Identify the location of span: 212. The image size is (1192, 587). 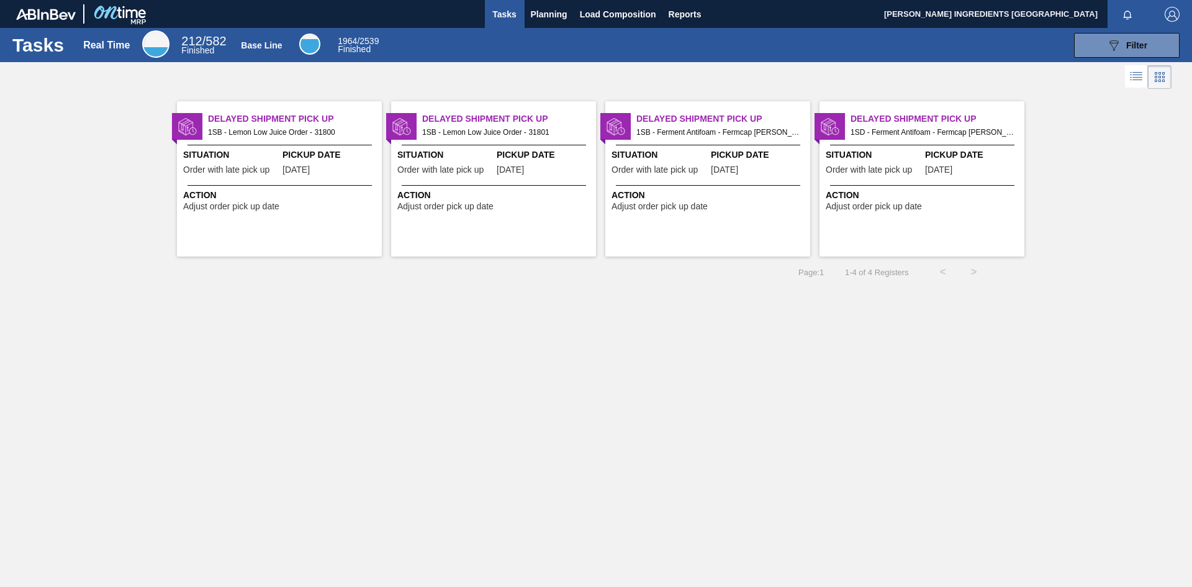
(191, 41).